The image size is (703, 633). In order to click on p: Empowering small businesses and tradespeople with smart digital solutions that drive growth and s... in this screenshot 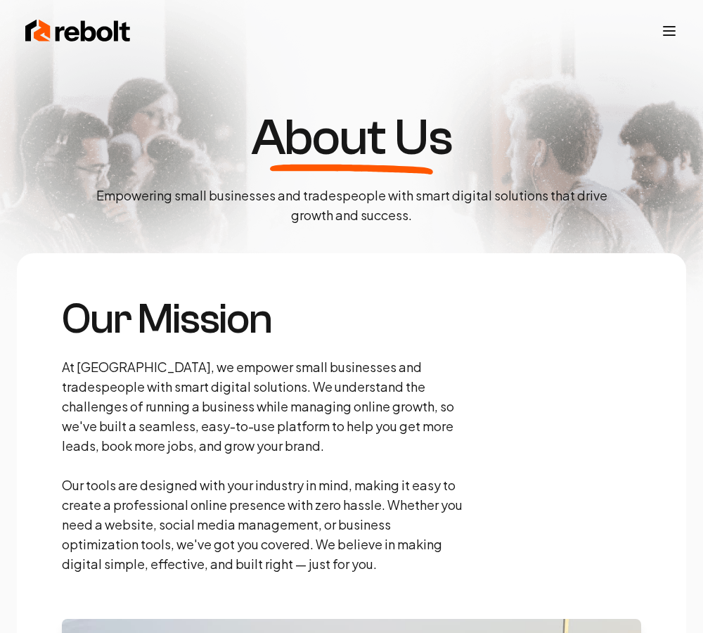, I will do `click(351, 205)`.